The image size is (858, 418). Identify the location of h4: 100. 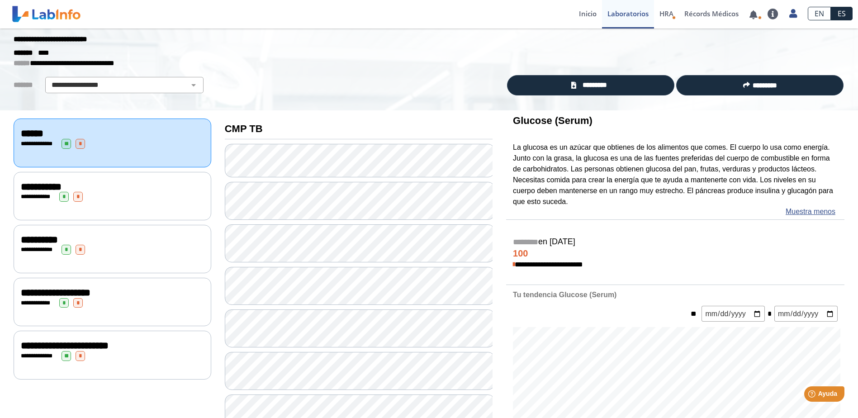
(676, 254).